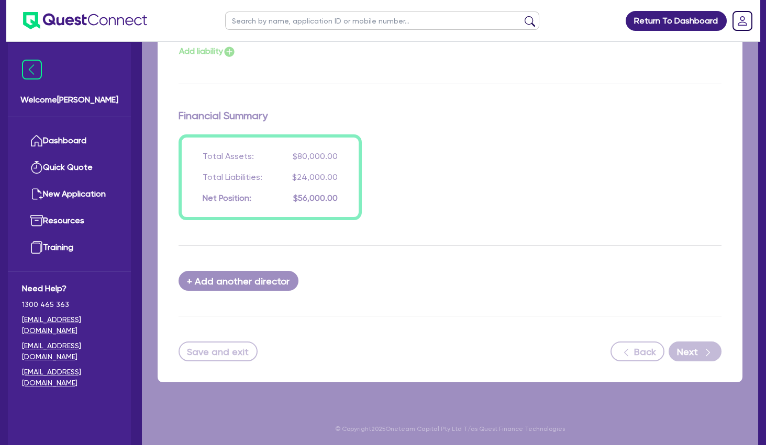 This screenshot has width=766, height=445. I want to click on img: icon-menu-close, so click(32, 70).